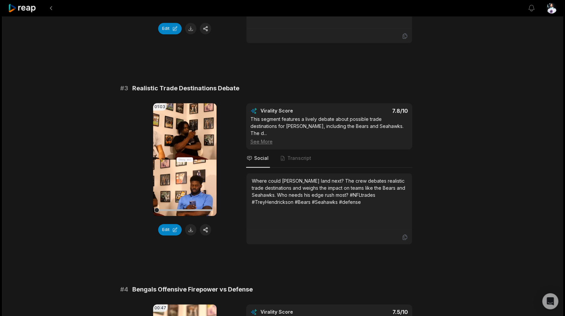  Describe the element at coordinates (124, 88) in the screenshot. I see `span: # 3` at that location.